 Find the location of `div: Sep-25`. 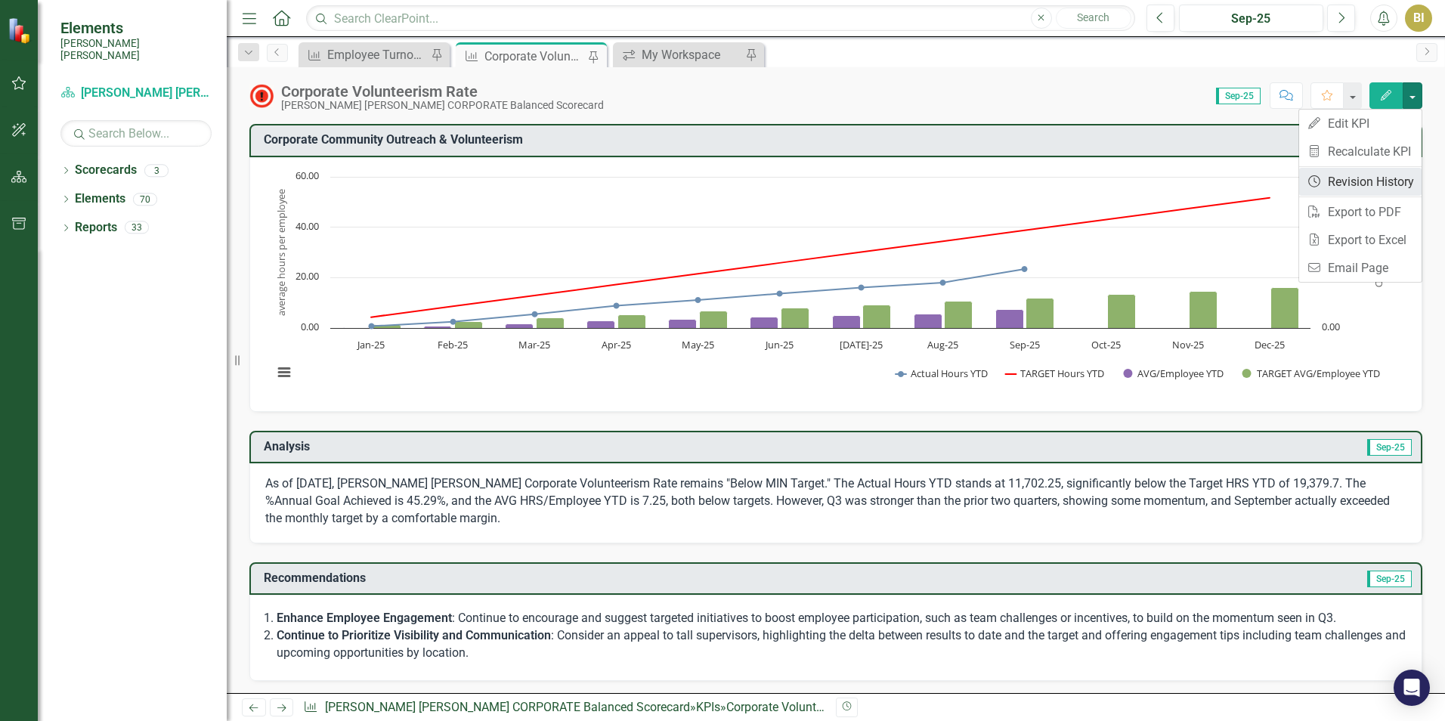

div: Sep-25 is located at coordinates (1251, 19).